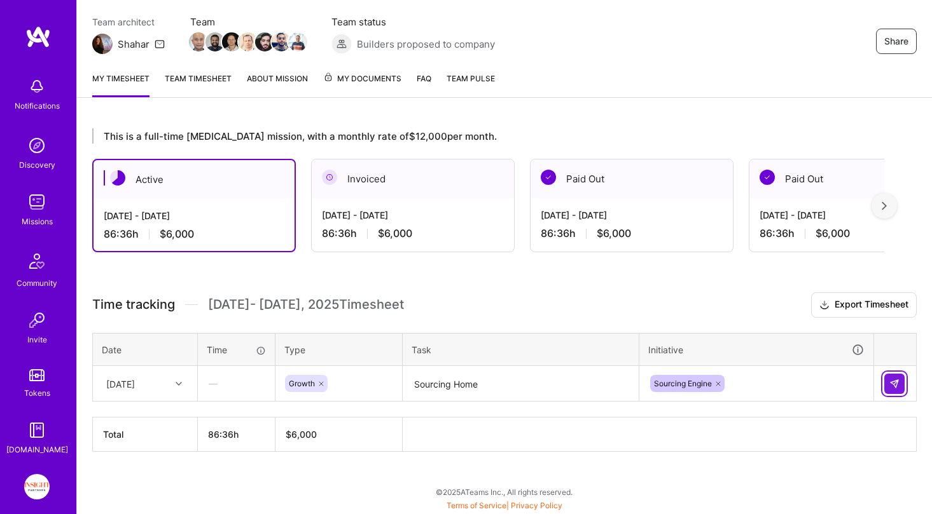 The image size is (932, 514). Describe the element at coordinates (37, 430) in the screenshot. I see `img: guide book` at that location.